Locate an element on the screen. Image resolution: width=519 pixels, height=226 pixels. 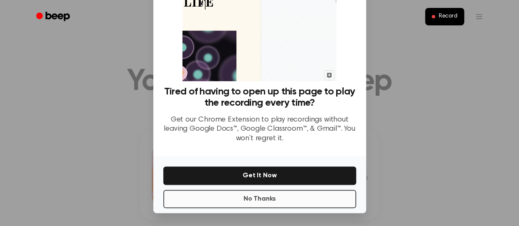
p: Get our Chrome Extension to play recordings without leaving Google Docs™, Google Classroom™, & Gm... is located at coordinates (260, 129).